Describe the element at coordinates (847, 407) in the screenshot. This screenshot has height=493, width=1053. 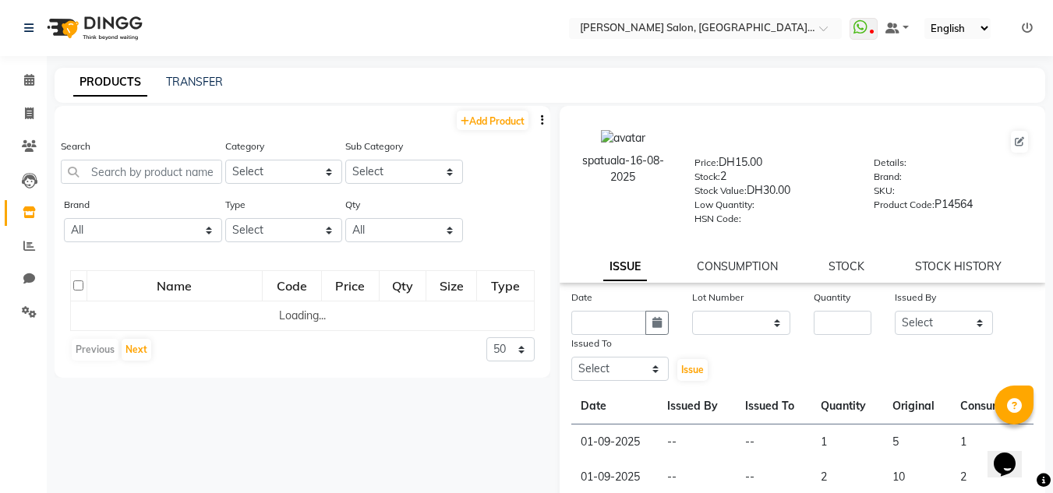
I see `th: Quantity` at that location.